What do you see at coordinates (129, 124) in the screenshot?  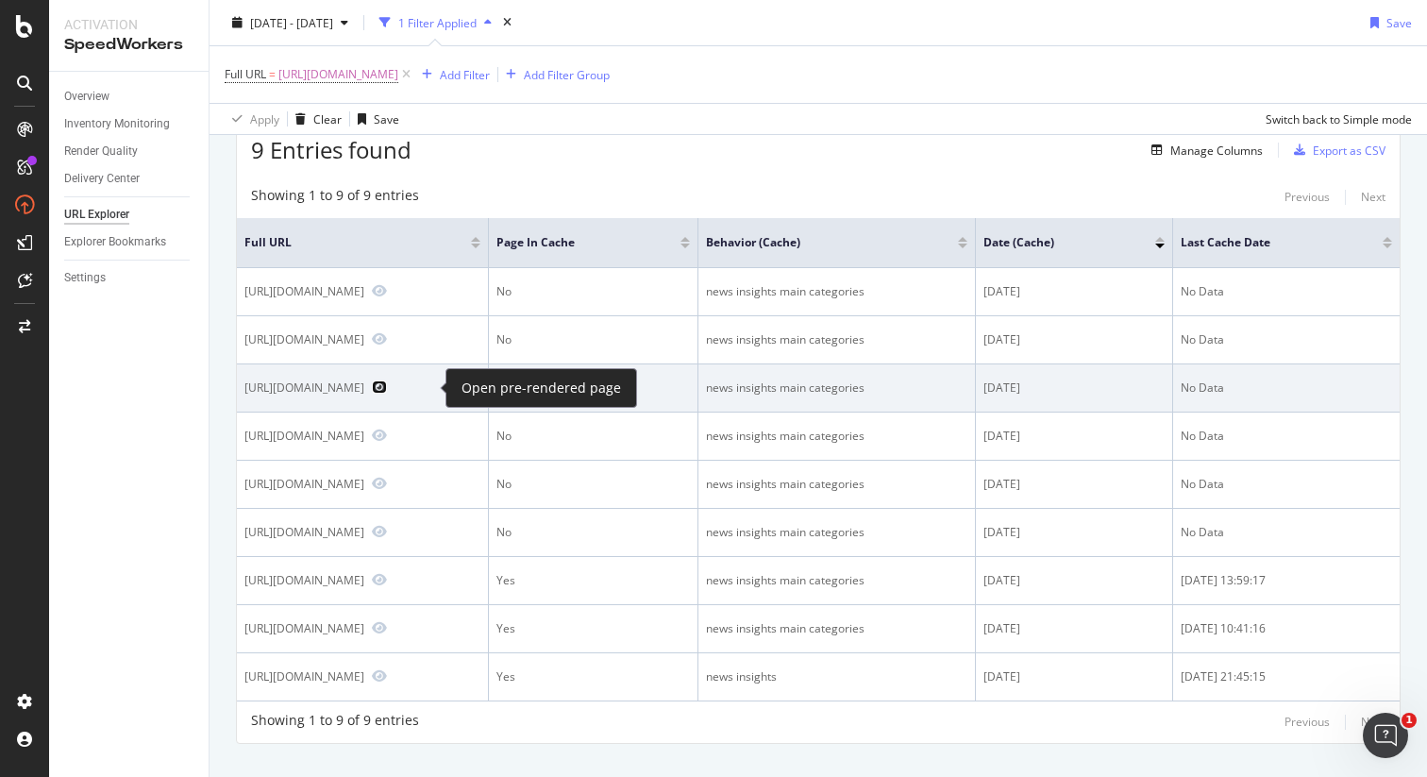 I see `a: Inventory Monitoring` at bounding box center [129, 124].